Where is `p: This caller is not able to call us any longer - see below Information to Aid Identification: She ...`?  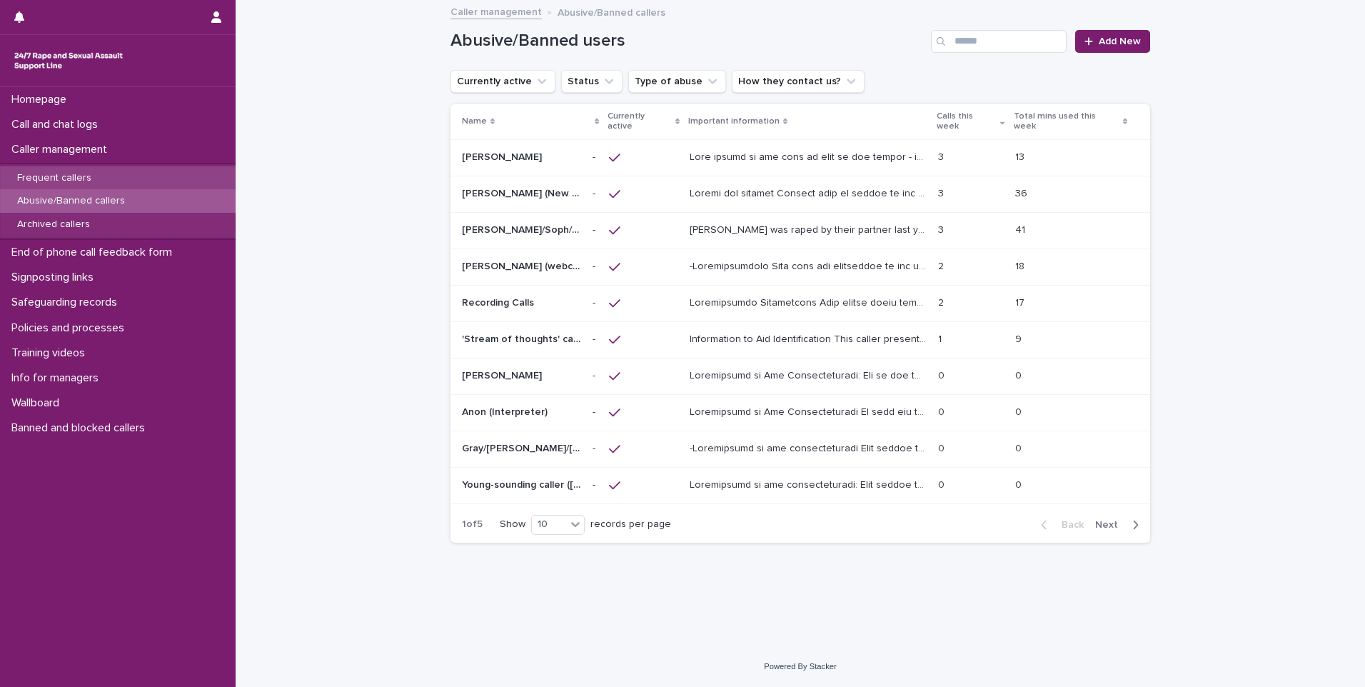
p: This caller is not able to call us any longer - see below Information to Aid Identification: She ... is located at coordinates (810, 156).